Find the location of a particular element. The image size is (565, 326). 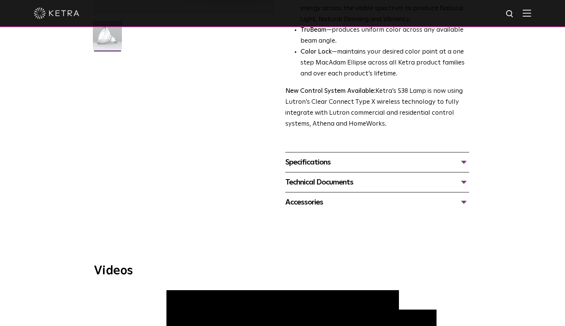

div: Specifications is located at coordinates (377, 162).